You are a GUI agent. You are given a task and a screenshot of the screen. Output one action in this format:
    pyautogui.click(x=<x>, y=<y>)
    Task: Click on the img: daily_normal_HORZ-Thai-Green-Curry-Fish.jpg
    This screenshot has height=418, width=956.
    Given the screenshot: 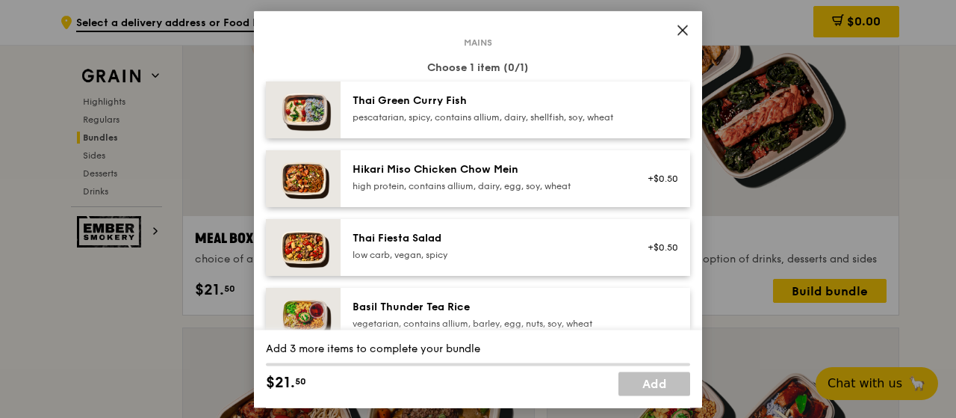 What is the action you would take?
    pyautogui.click(x=303, y=110)
    